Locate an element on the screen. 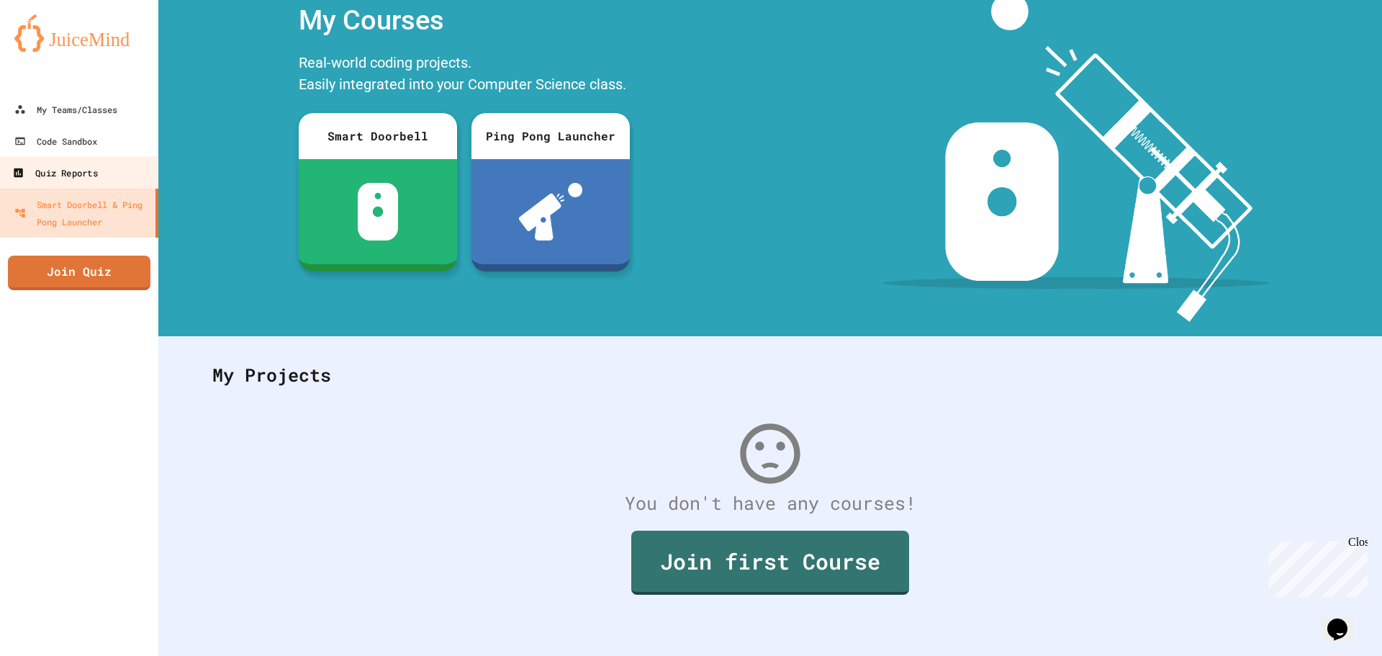  div: You don't have any courses! is located at coordinates (770, 503).